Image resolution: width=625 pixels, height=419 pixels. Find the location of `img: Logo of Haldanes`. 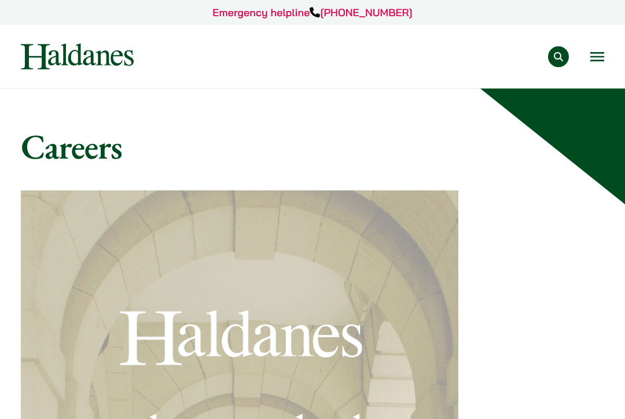

img: Logo of Haldanes is located at coordinates (77, 56).